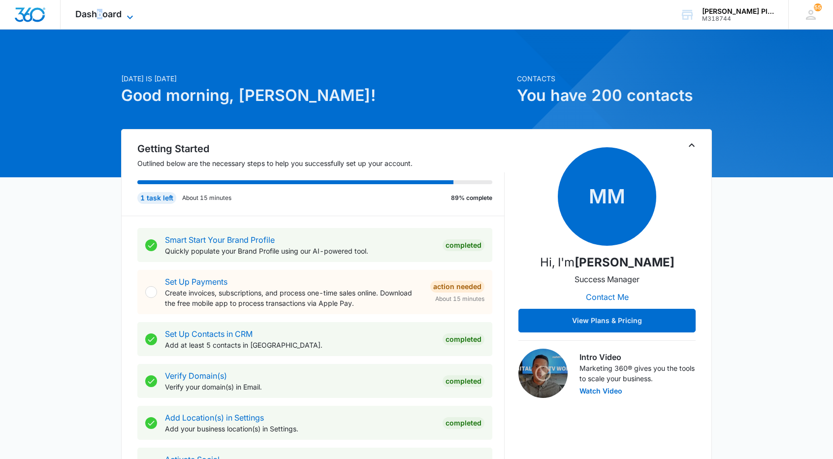 Image resolution: width=833 pixels, height=459 pixels. I want to click on p: About 15 minutes, so click(207, 198).